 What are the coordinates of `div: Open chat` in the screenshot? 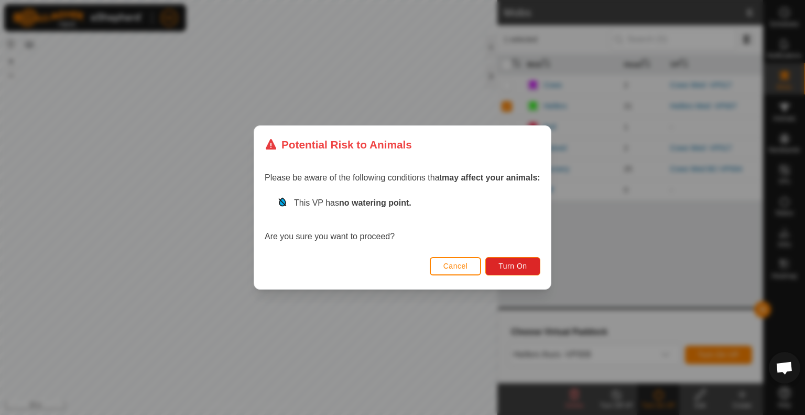 It's located at (785, 367).